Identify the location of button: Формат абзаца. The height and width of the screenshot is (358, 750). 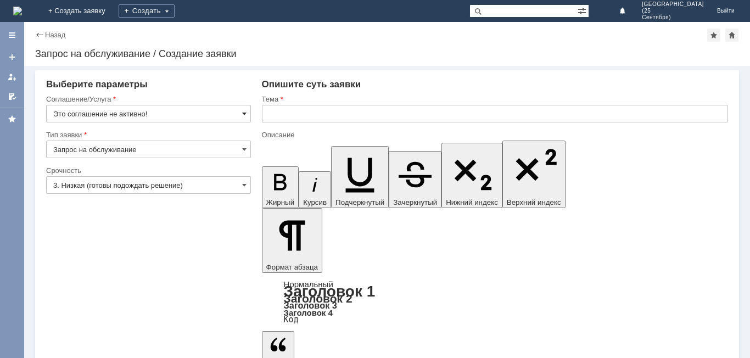
(292, 240).